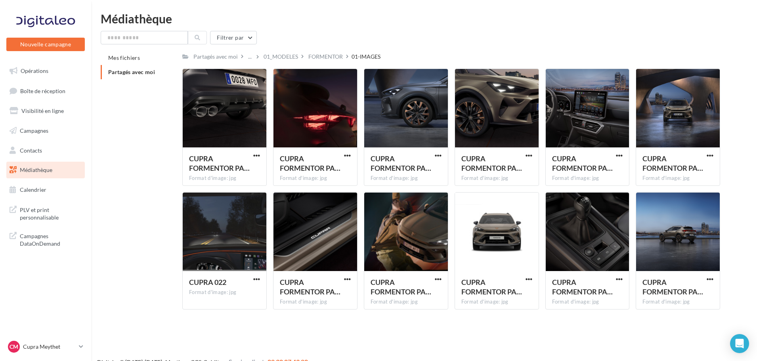 This screenshot has height=361, width=757. I want to click on span: Calendrier, so click(33, 189).